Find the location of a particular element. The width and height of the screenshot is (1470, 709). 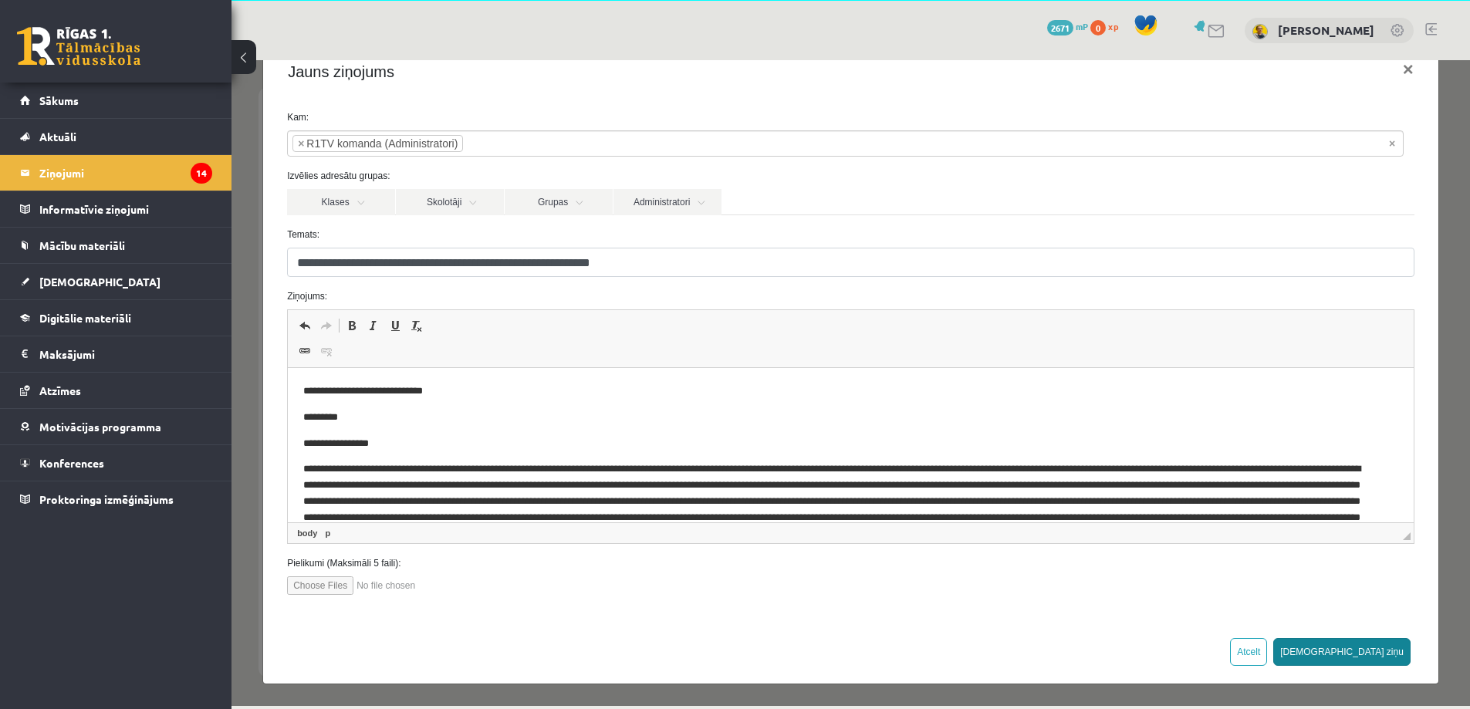

span: 0 is located at coordinates (1098, 28).